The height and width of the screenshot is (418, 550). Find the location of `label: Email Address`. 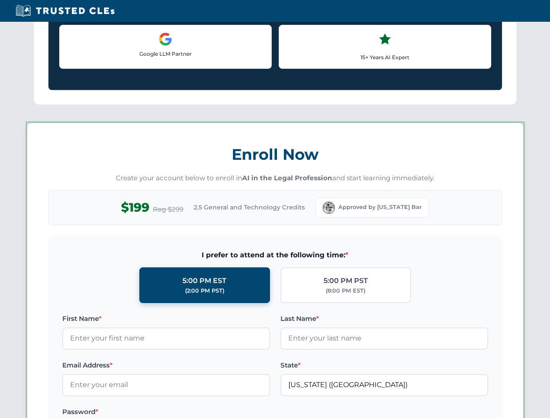

label: Email Address is located at coordinates (166, 365).